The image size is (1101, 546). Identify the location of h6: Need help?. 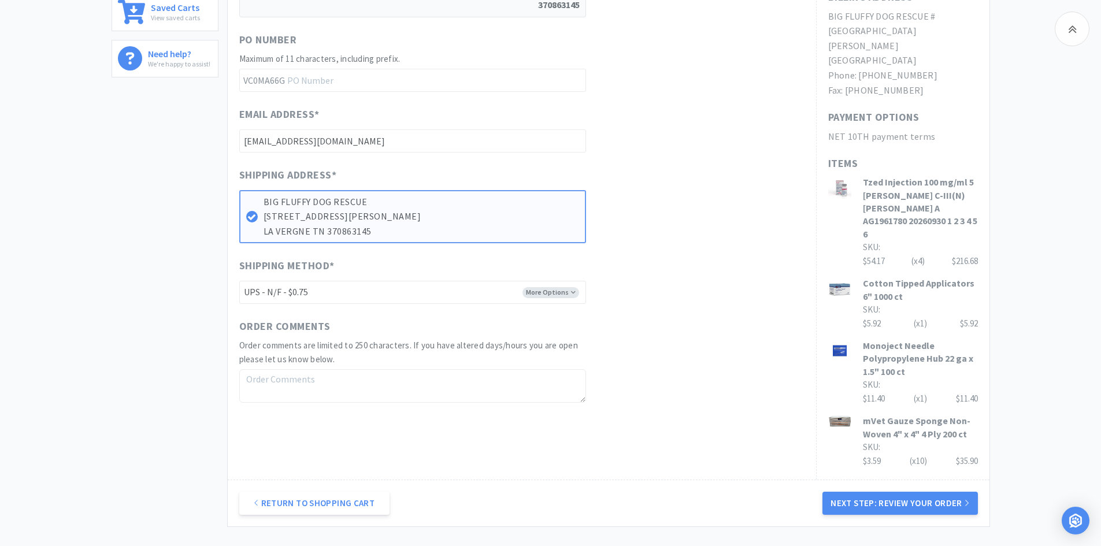
(179, 52).